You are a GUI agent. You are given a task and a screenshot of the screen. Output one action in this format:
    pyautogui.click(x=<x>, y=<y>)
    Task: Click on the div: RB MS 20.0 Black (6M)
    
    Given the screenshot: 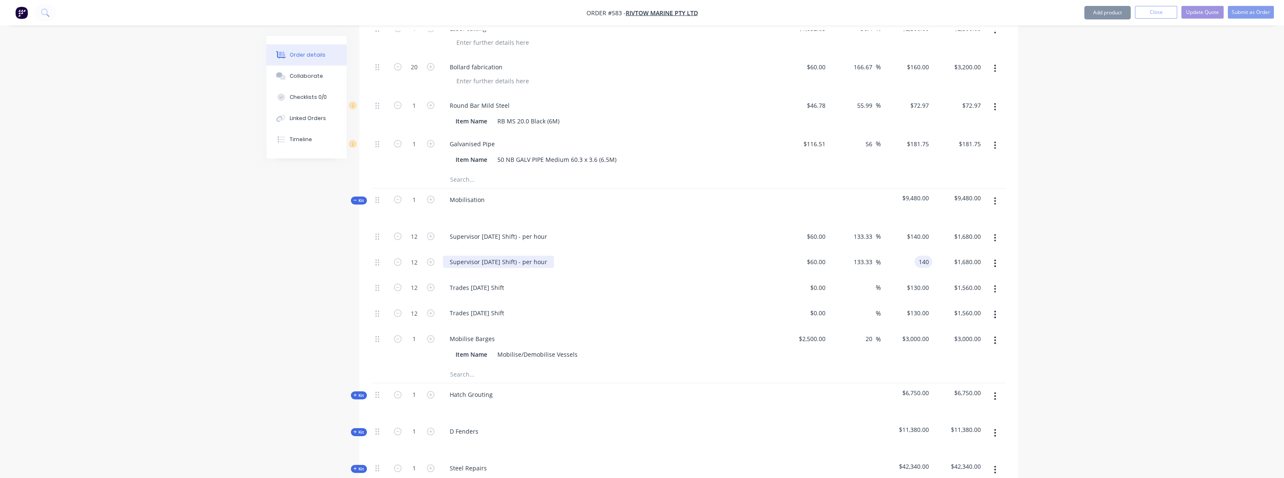 What is the action you would take?
    pyautogui.click(x=528, y=121)
    